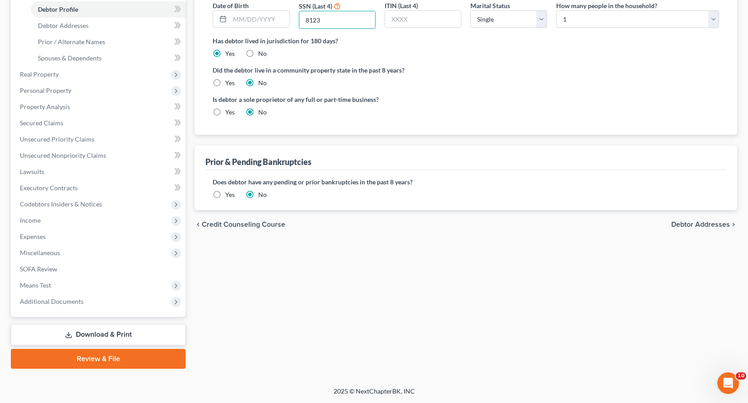 The height and width of the screenshot is (403, 748). I want to click on label: Date of Birth, so click(231, 5).